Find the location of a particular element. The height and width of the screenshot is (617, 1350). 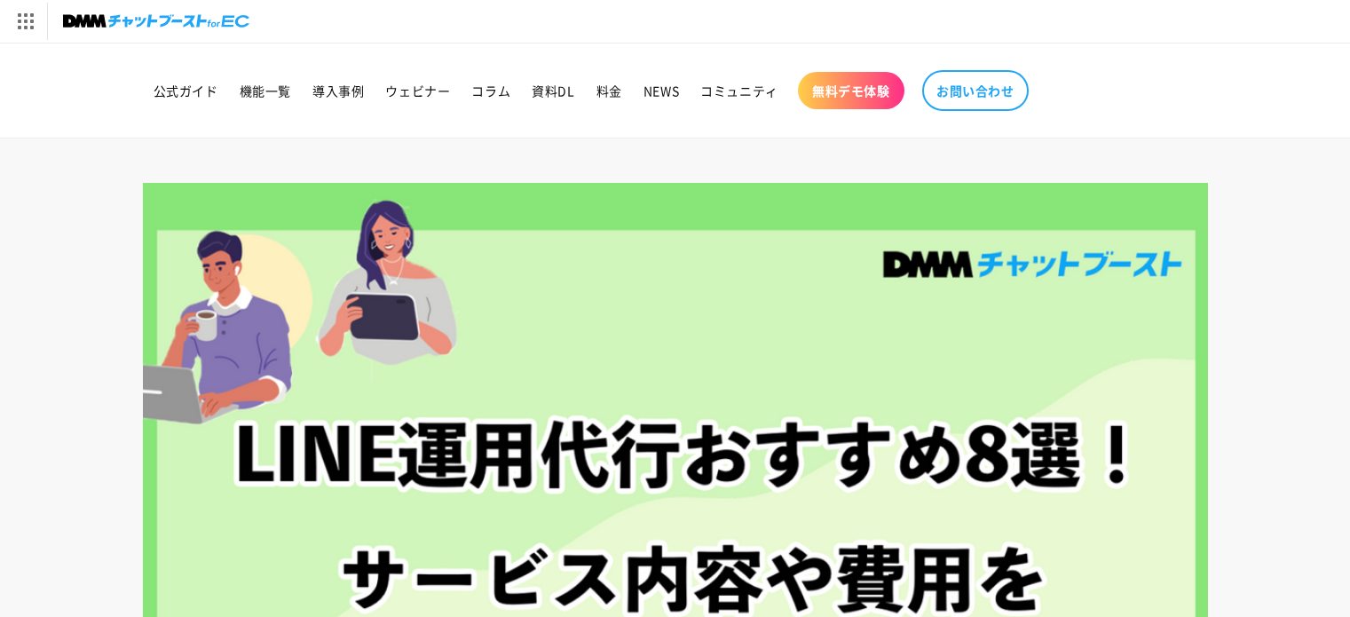

span: 公式ガイド is located at coordinates (185, 91).